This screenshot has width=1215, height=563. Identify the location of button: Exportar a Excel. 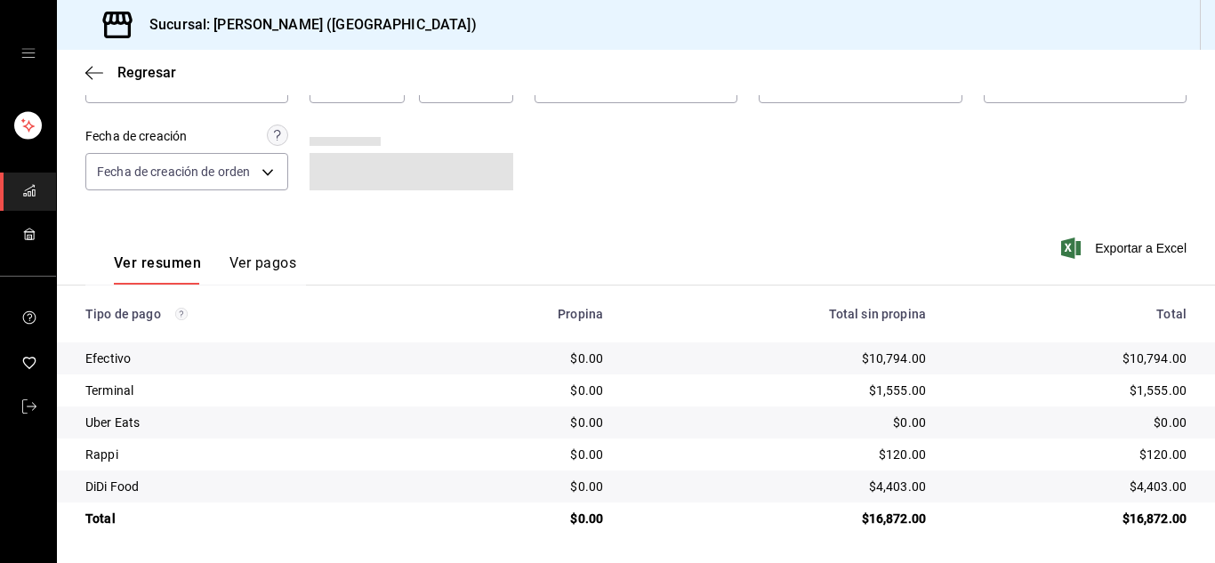
(1126, 248).